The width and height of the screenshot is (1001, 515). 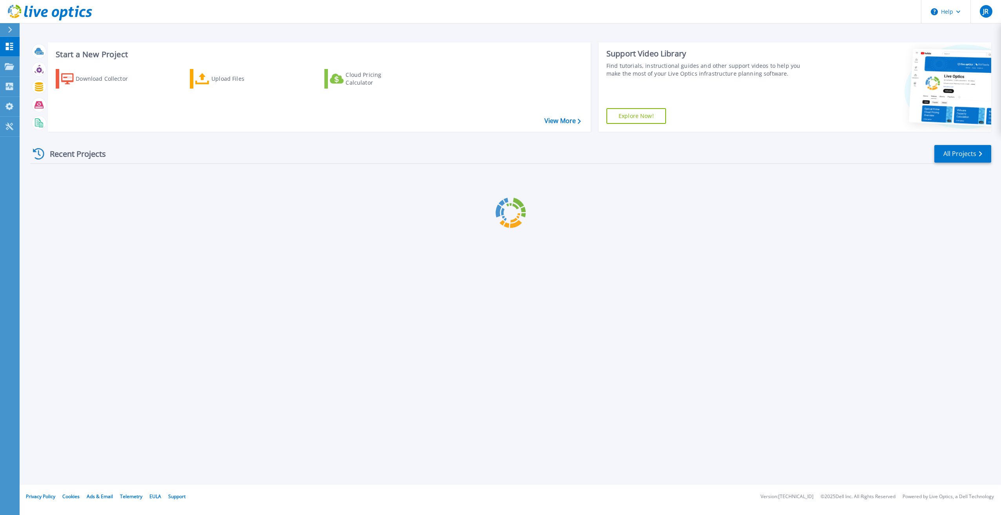 I want to click on a: Privacy Policy, so click(x=40, y=497).